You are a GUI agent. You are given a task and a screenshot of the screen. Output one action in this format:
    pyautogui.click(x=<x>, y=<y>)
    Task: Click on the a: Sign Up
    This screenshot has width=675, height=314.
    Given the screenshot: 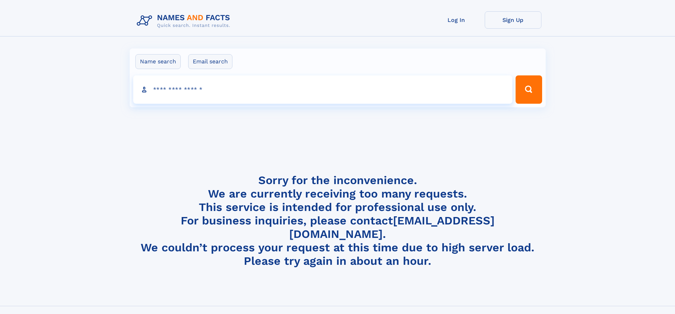 What is the action you would take?
    pyautogui.click(x=513, y=20)
    